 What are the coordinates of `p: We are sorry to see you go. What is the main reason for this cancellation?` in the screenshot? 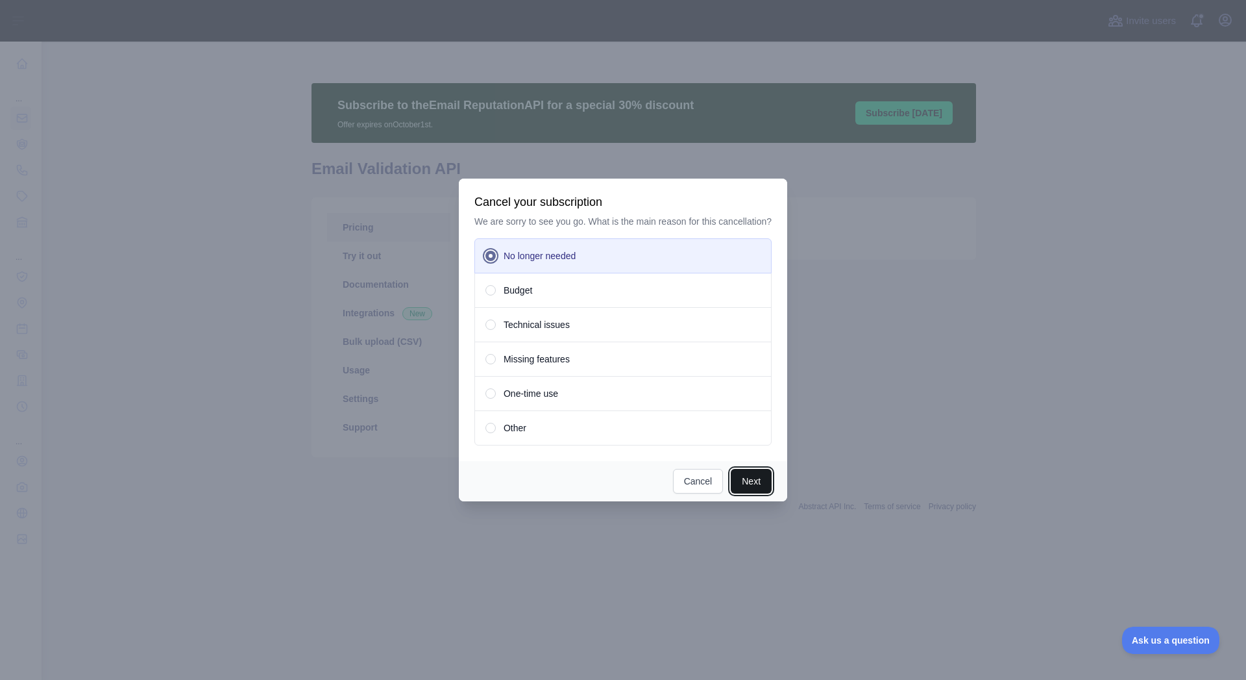 It's located at (623, 221).